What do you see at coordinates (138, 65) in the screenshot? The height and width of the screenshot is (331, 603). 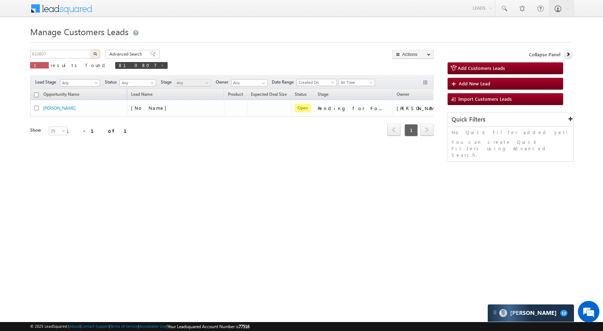 I see `span: 810807` at bounding box center [138, 65].